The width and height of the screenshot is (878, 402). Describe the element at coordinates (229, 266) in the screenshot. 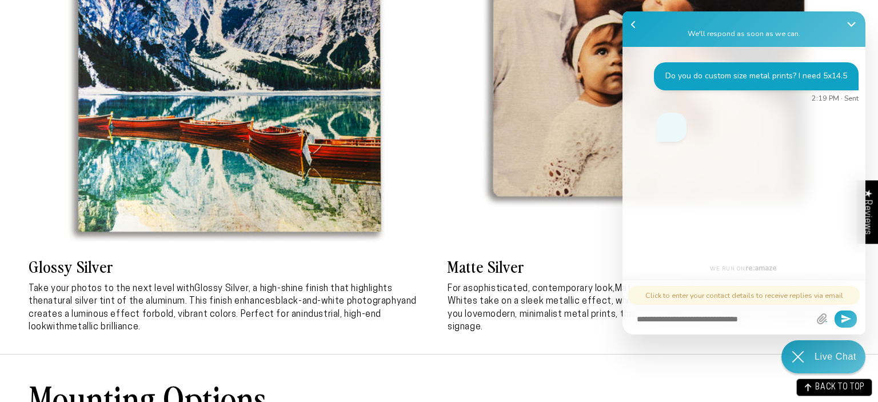

I see `h3: Glossy Silver` at that location.